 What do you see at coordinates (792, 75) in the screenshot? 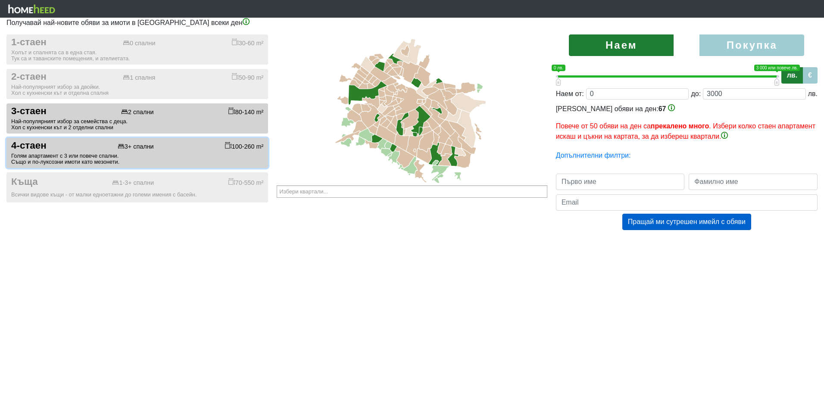
I see `label: лв.` at bounding box center [792, 75].